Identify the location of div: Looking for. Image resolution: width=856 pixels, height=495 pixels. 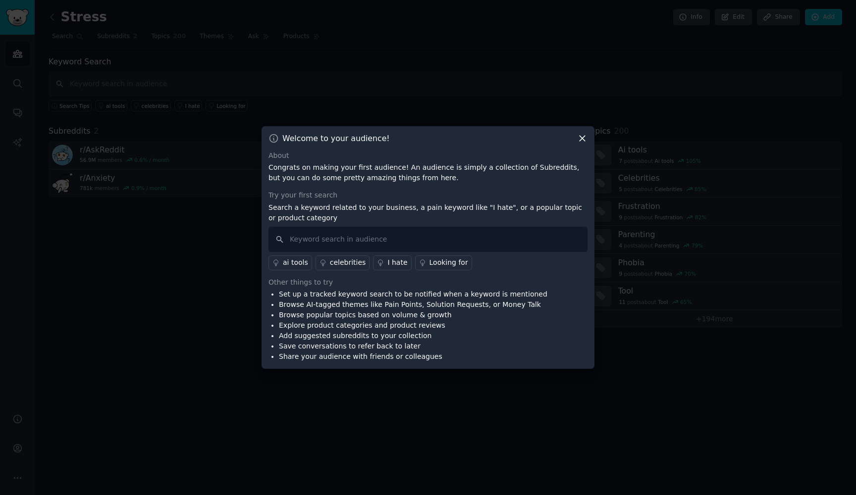
(449, 262).